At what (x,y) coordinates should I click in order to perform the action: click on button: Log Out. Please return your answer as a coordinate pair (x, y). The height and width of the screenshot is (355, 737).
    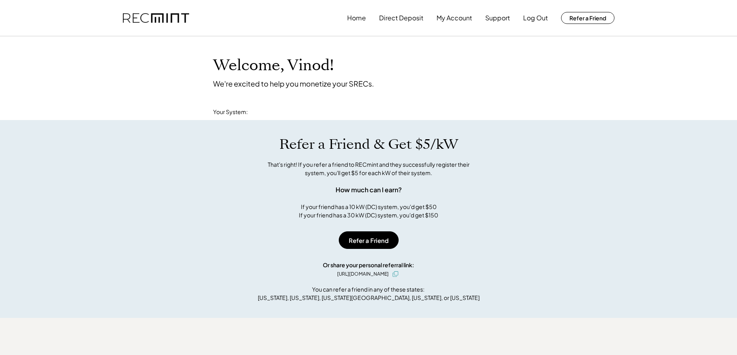
    Looking at the image, I should click on (536, 18).